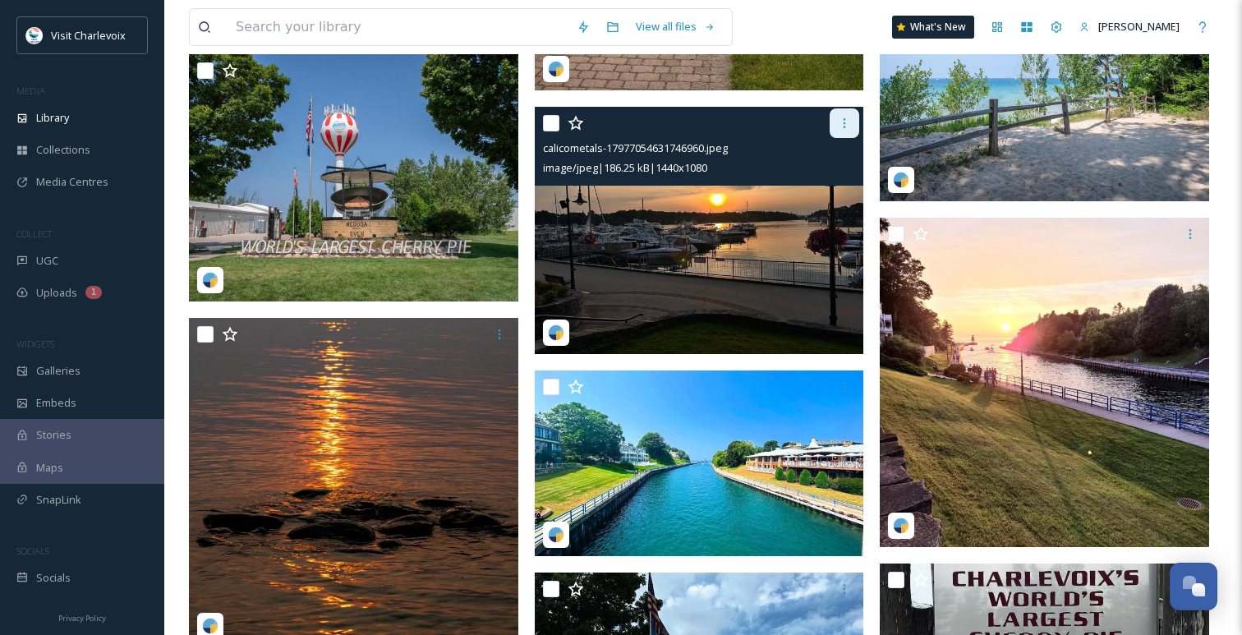  What do you see at coordinates (58, 371) in the screenshot?
I see `span: Galleries` at bounding box center [58, 371].